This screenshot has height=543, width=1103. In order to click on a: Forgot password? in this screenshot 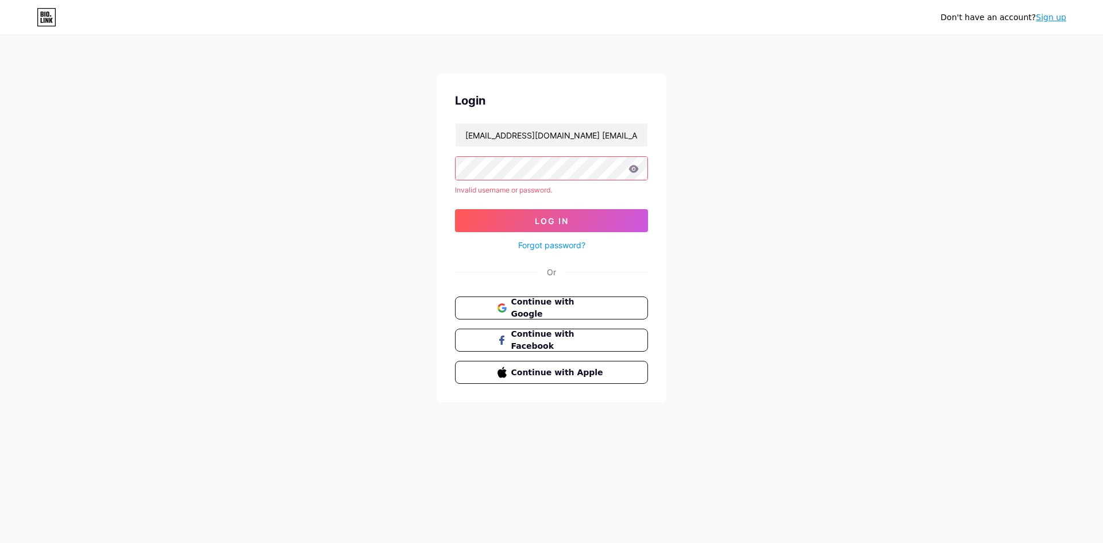, I will do `click(552, 245)`.